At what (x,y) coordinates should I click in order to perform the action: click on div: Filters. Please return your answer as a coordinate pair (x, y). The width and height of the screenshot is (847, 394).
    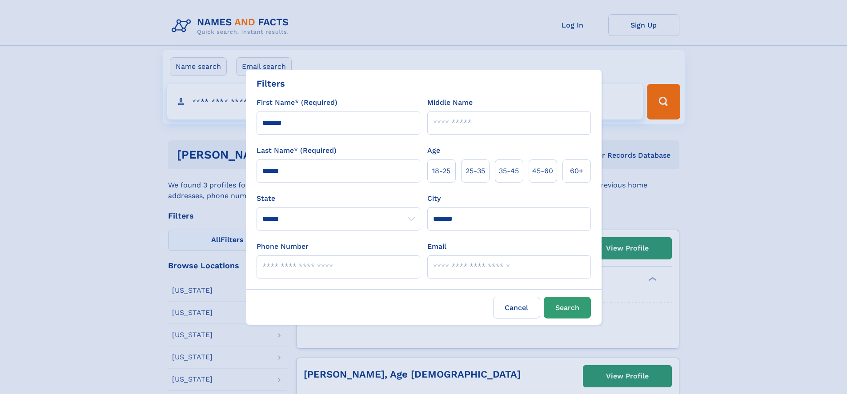
    Looking at the image, I should click on (271, 84).